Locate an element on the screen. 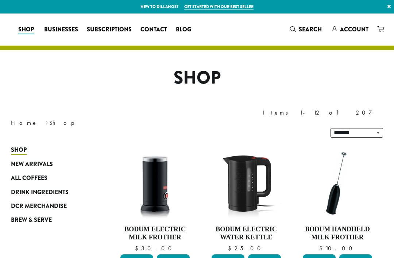 The image size is (394, 258). h4: Bodum Electric Water Kettle is located at coordinates (246, 233).